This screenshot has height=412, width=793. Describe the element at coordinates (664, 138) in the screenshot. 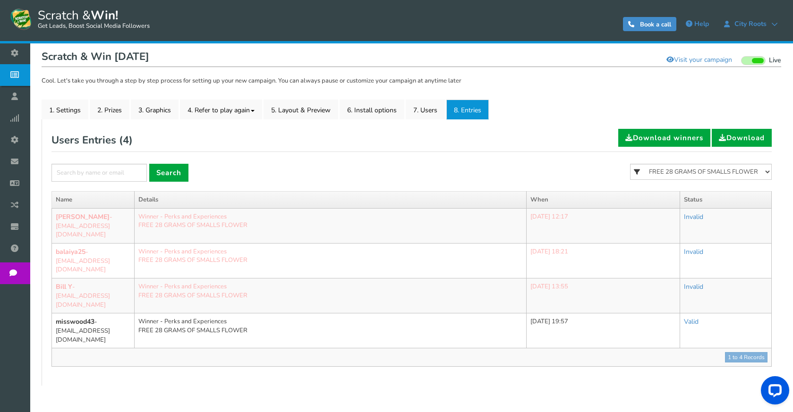

I see `a: Download winners` at that location.